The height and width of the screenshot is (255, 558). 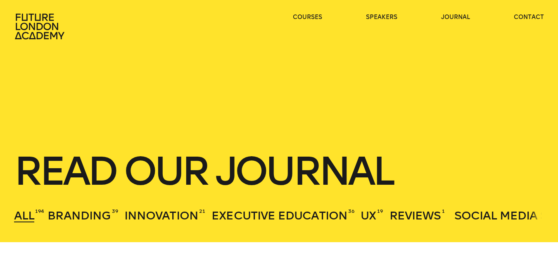 I want to click on span: Innovation, so click(x=162, y=215).